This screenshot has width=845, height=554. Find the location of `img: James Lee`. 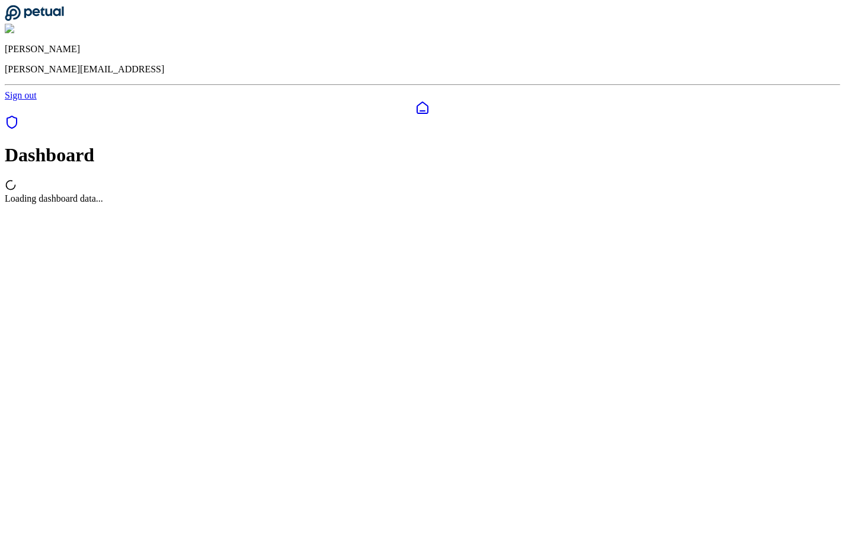

img: James Lee is located at coordinates (29, 29).